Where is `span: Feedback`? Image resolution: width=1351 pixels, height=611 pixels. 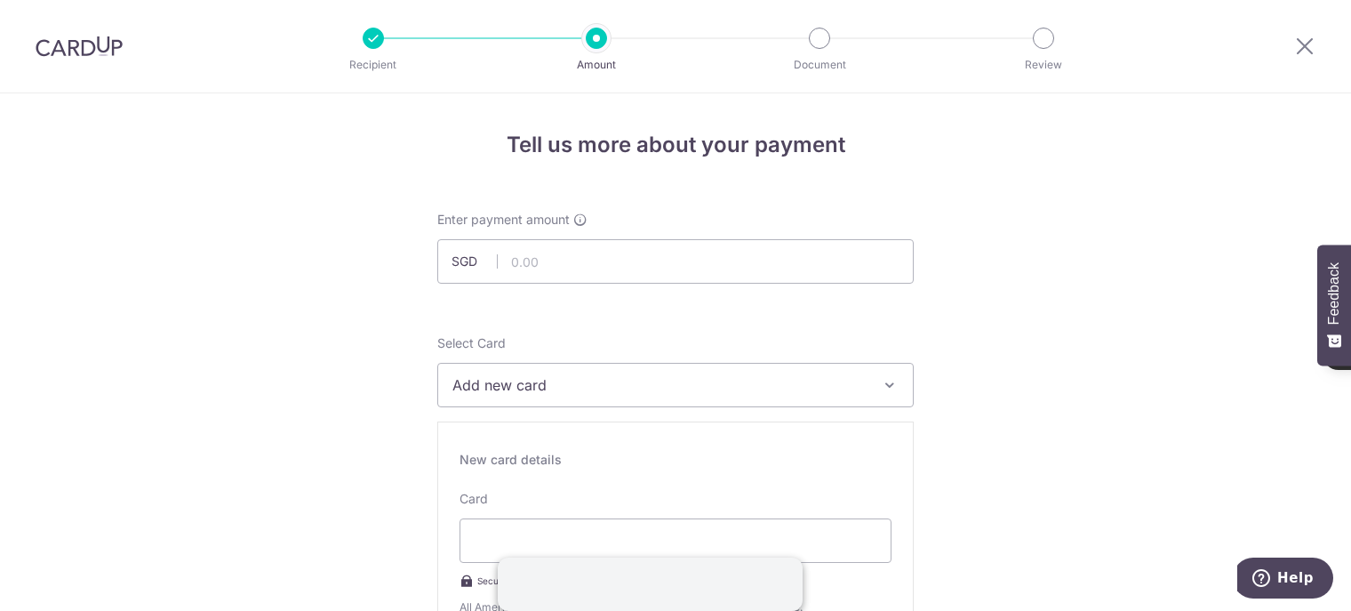
span: Feedback is located at coordinates (1334, 293).